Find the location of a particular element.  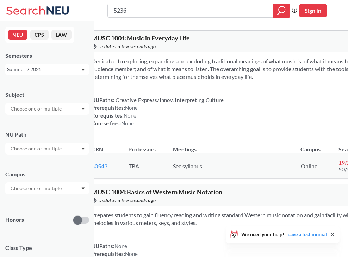

button: LAW is located at coordinates (61, 35).